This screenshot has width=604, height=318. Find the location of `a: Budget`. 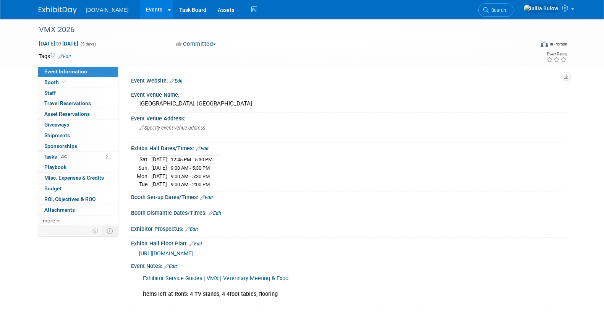

a: Budget is located at coordinates (78, 188).